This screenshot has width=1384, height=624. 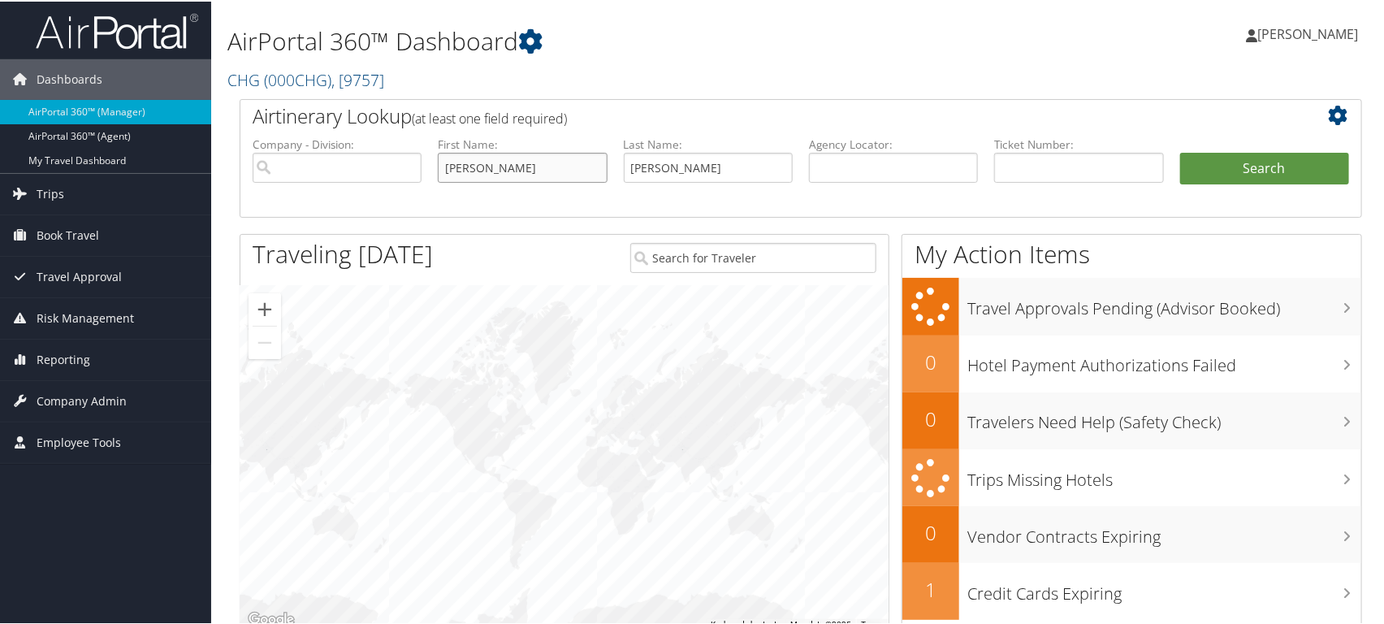 I want to click on label: Ticket Number:, so click(x=1078, y=143).